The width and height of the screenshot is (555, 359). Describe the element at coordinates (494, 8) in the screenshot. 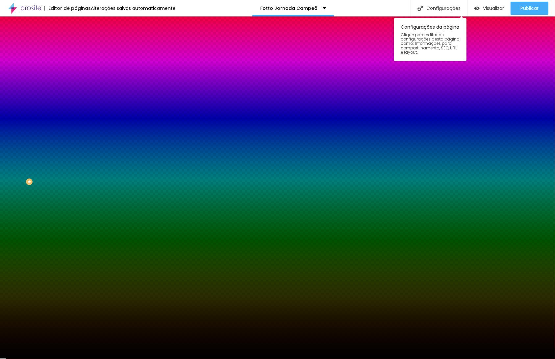

I see `span: Visualizar` at that location.